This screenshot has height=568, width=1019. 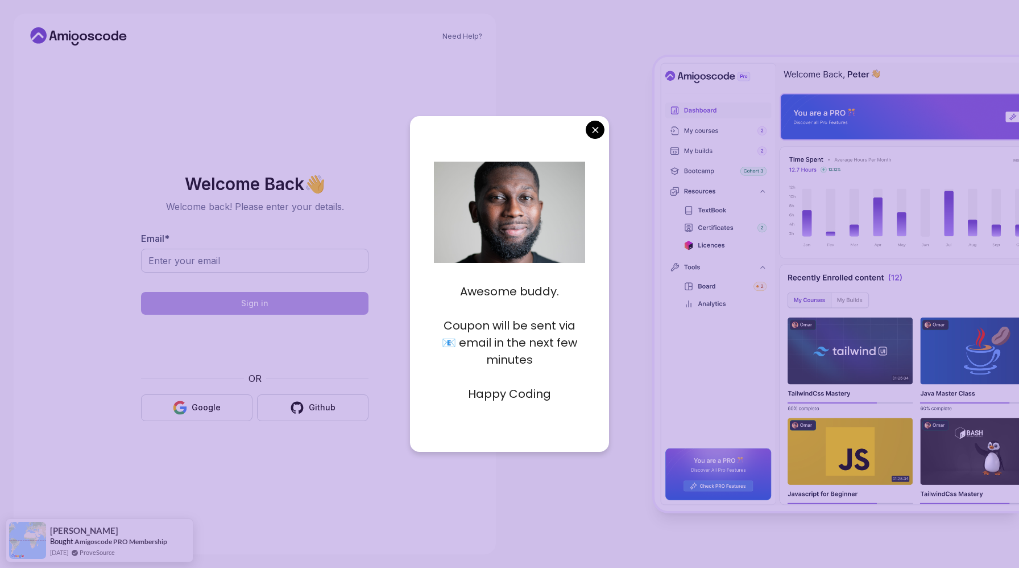 I want to click on h2: Welcome Back, so click(x=255, y=184).